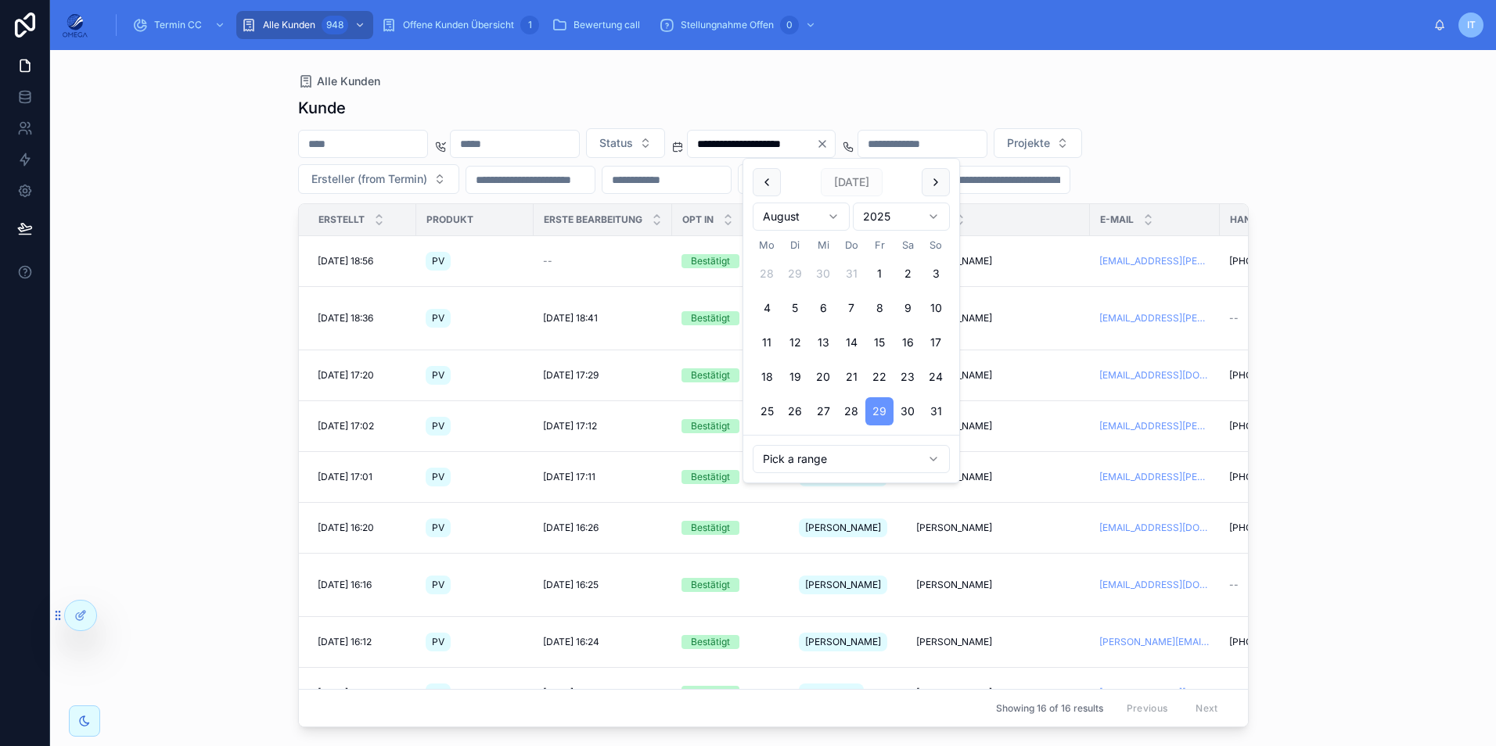 The height and width of the screenshot is (746, 1496). What do you see at coordinates (795, 245) in the screenshot?
I see `th: Dienstag` at bounding box center [795, 245].